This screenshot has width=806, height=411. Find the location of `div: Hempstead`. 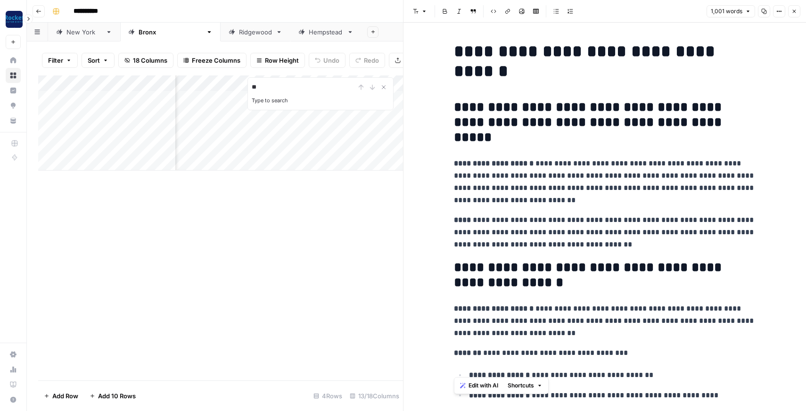

div: Hempstead is located at coordinates (326, 32).